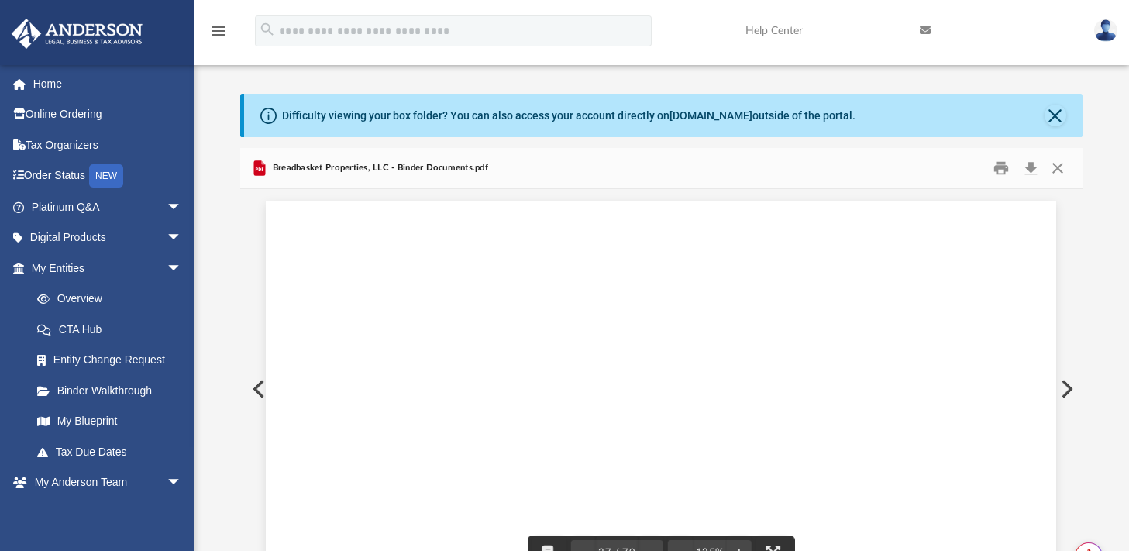 The height and width of the screenshot is (551, 1129). Describe the element at coordinates (378, 168) in the screenshot. I see `span: Breadbasket Properties, LLC - Binder Documents.pdf` at that location.